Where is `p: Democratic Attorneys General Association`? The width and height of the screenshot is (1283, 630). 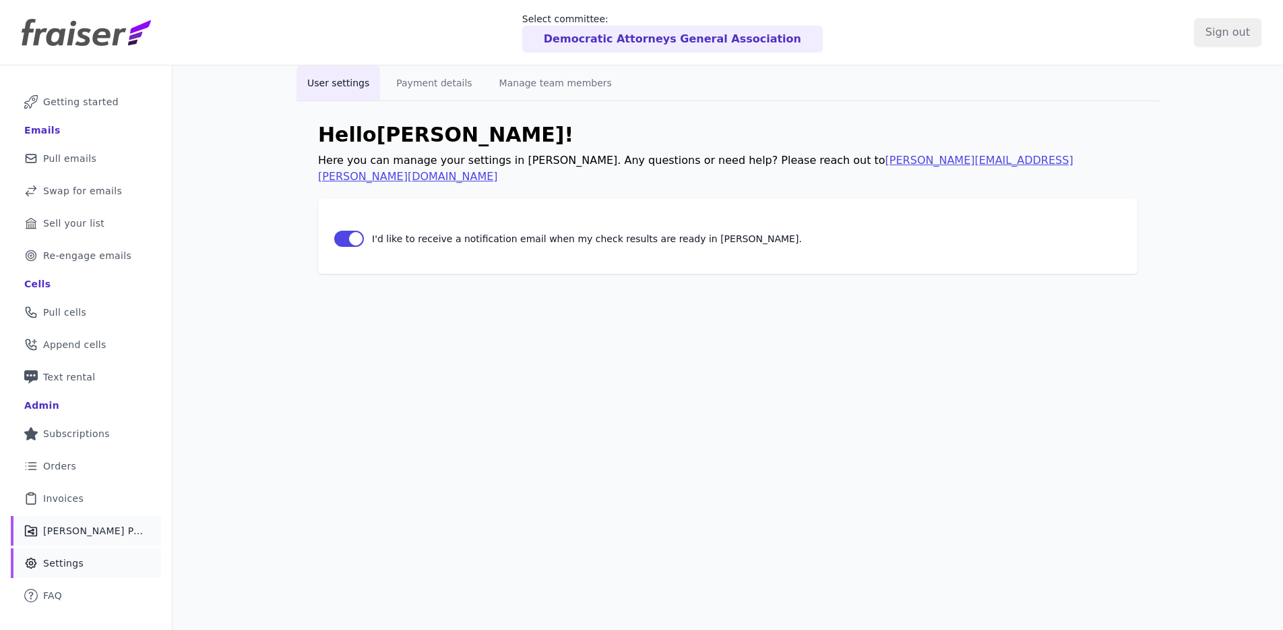 p: Democratic Attorneys General Association is located at coordinates (673, 39).